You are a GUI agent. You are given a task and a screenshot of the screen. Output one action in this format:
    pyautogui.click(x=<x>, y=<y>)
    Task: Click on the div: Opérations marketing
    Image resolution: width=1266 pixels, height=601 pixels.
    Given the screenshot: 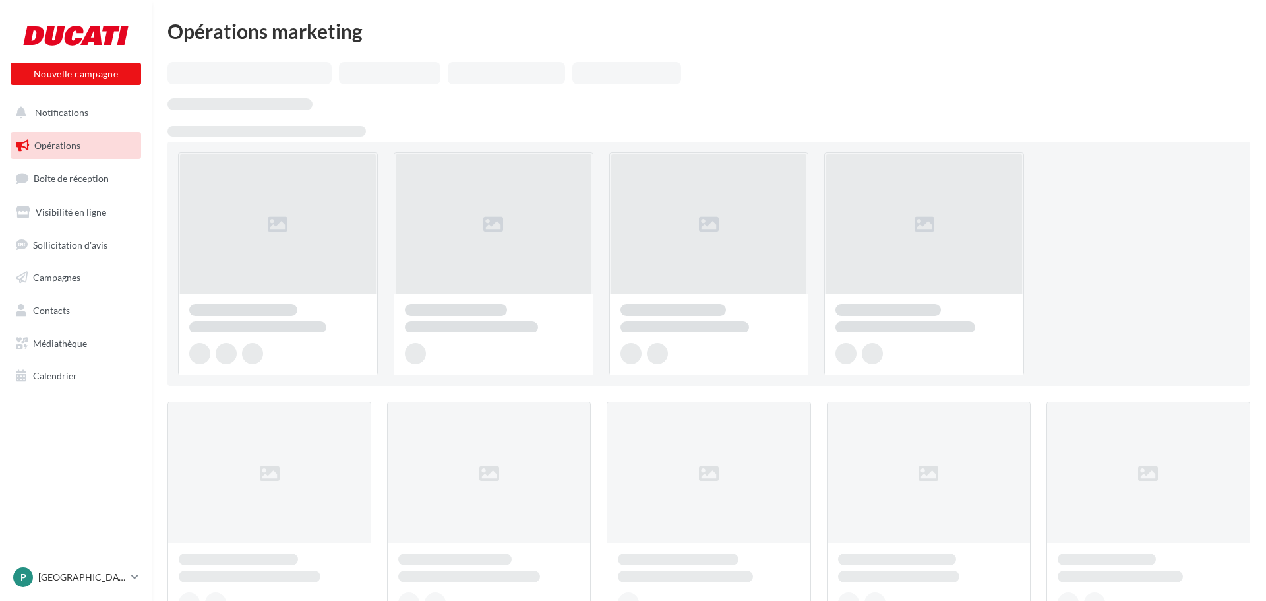 What is the action you would take?
    pyautogui.click(x=709, y=31)
    